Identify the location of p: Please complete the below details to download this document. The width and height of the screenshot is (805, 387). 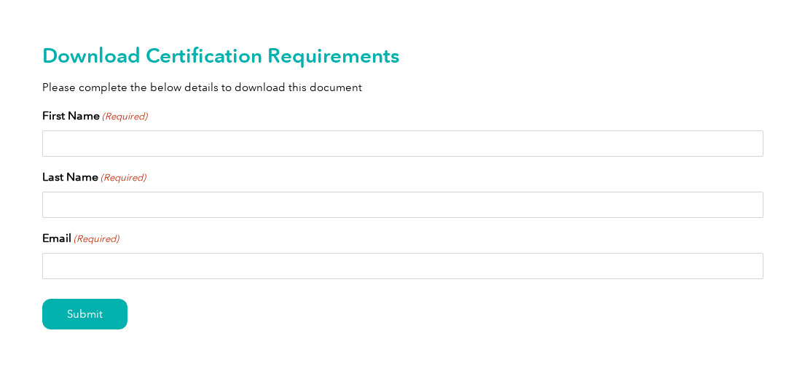
(403, 87).